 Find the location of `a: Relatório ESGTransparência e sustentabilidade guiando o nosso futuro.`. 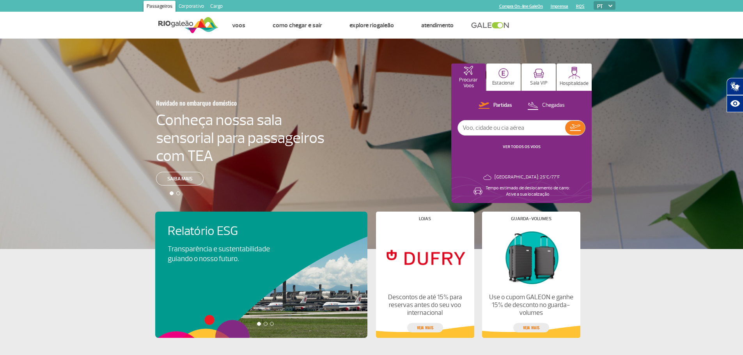

a: Relatório ESGTransparência e sustentabilidade guiando o nosso futuro. is located at coordinates (261, 244).